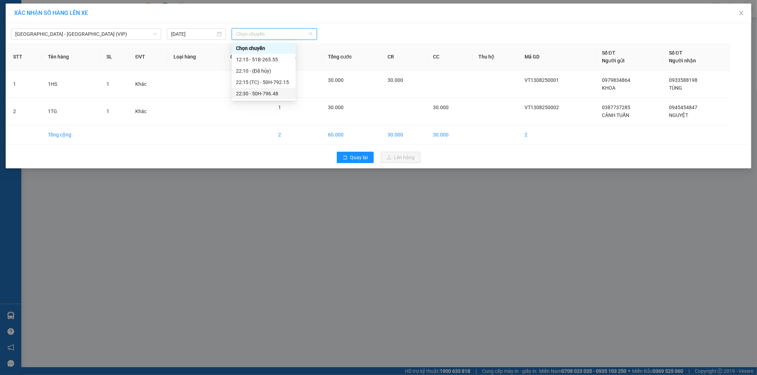 This screenshot has width=757, height=375. Describe the element at coordinates (683, 80) in the screenshot. I see `span: 0933588198` at that location.